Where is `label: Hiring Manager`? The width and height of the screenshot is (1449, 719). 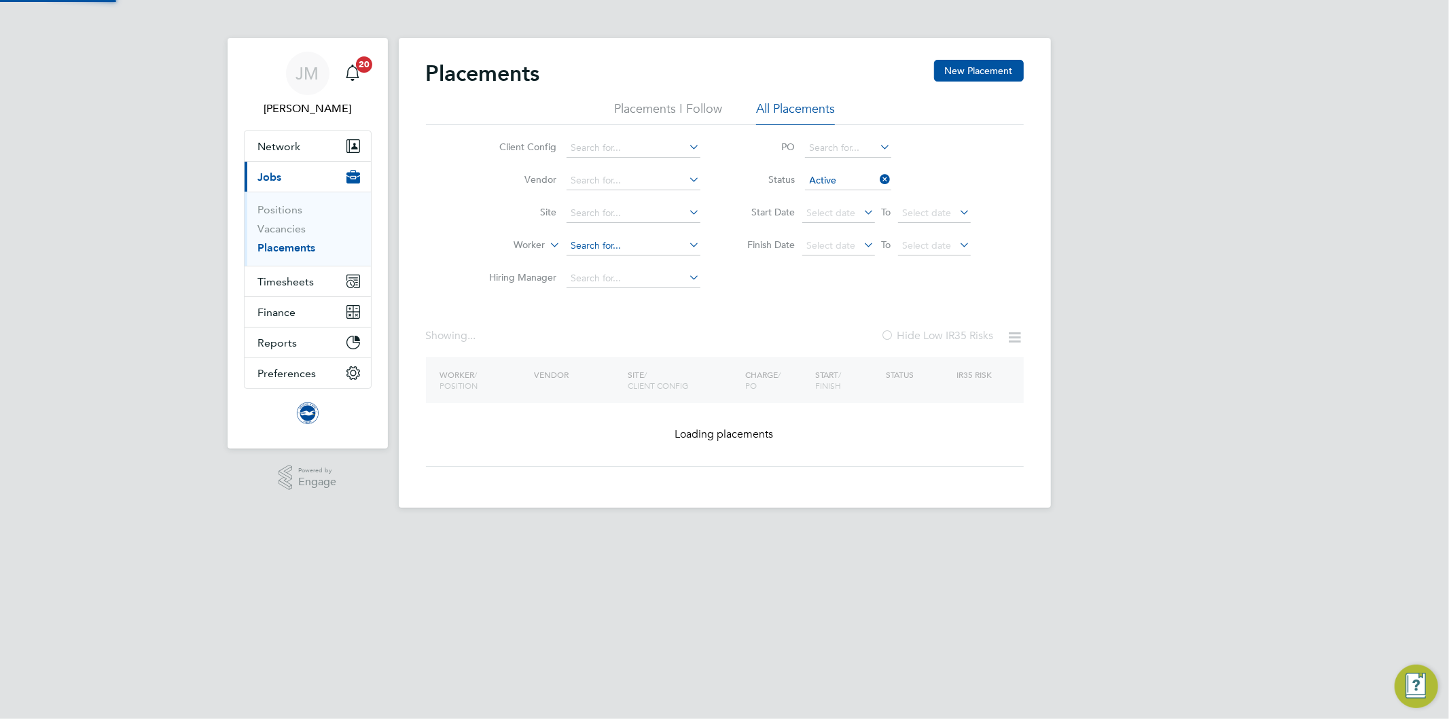
label: Hiring Manager is located at coordinates (518, 277).